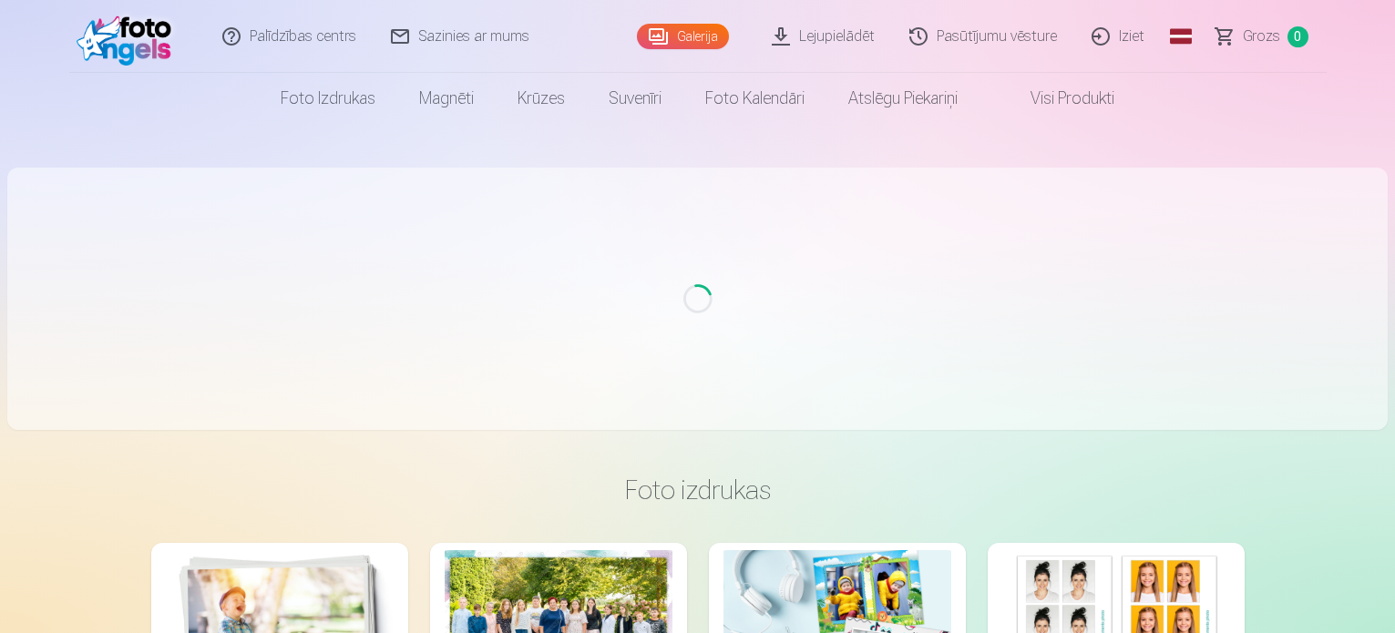  Describe the element at coordinates (447, 98) in the screenshot. I see `a: Magnēti` at that location.